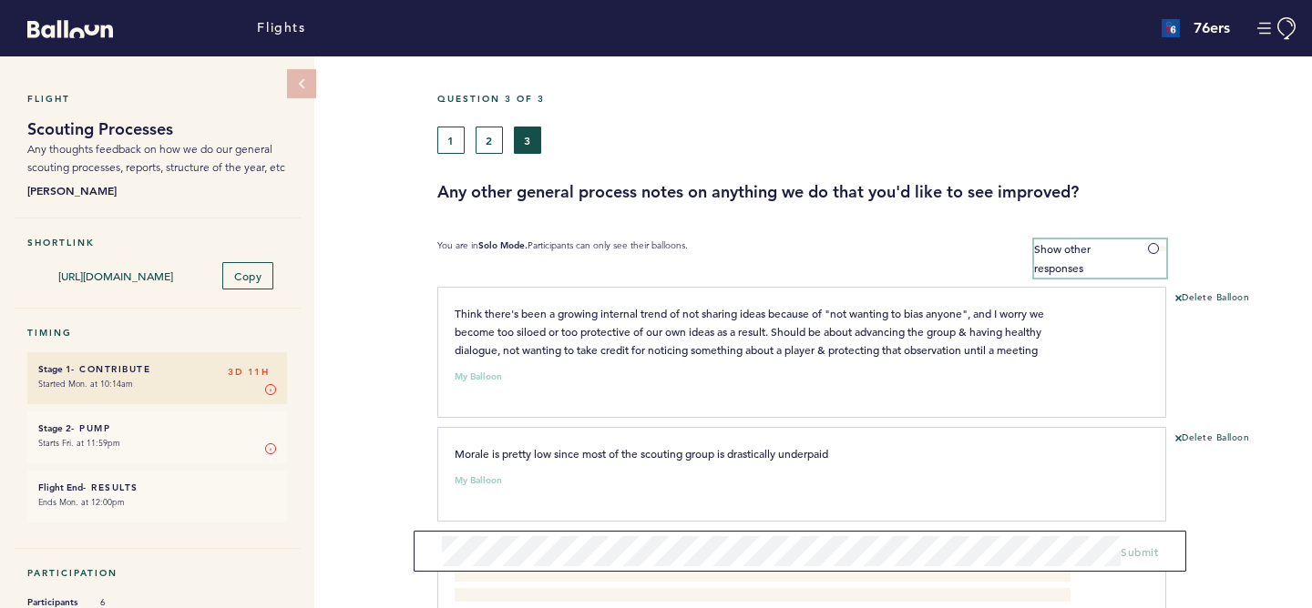 The width and height of the screenshot is (1312, 608). Describe the element at coordinates (60, 487) in the screenshot. I see `small: Flight End` at that location.